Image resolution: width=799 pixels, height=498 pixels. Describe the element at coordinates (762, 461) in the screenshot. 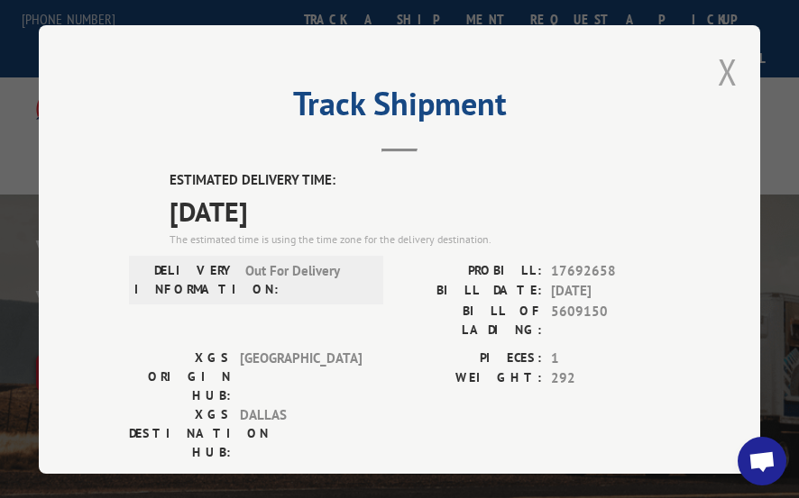

I see `div: Open chat` at that location.